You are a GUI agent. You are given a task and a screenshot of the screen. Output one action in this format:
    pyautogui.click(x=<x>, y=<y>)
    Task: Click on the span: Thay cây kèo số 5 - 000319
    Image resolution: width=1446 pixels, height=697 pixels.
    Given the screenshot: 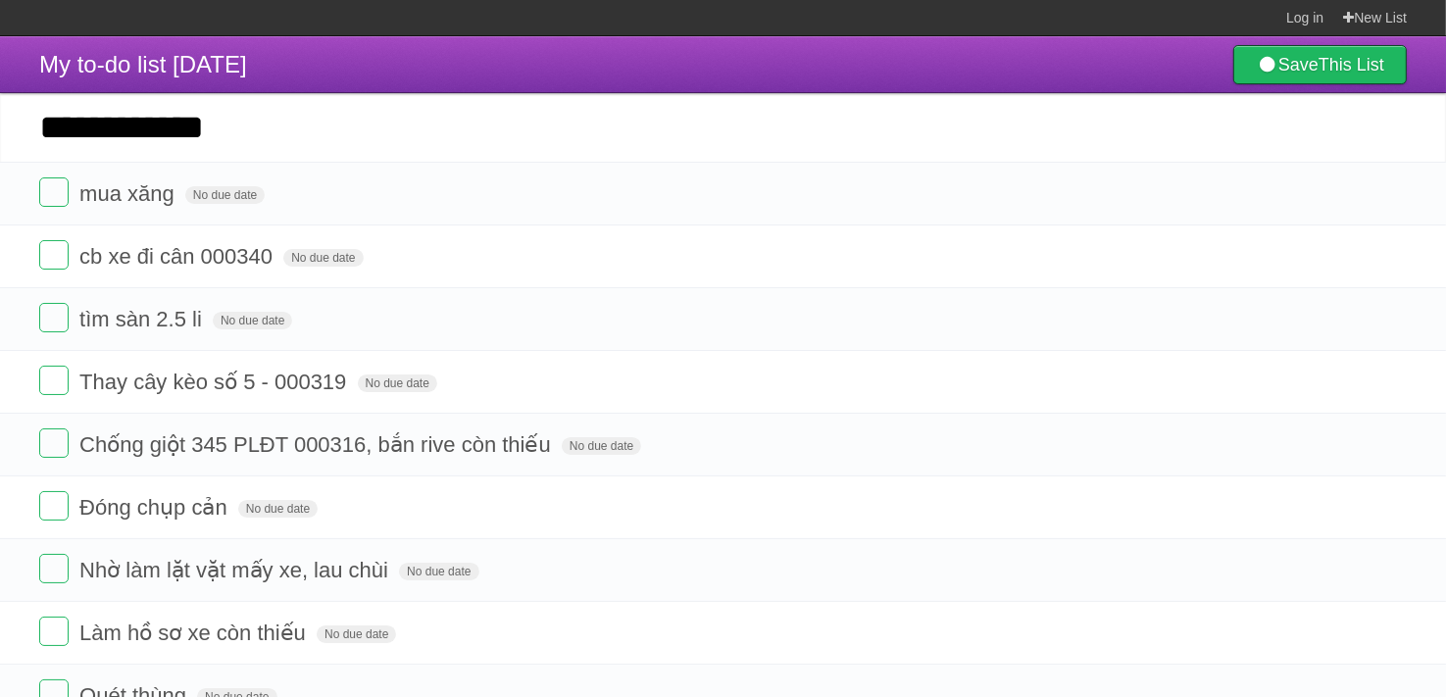 What is the action you would take?
    pyautogui.click(x=215, y=381)
    